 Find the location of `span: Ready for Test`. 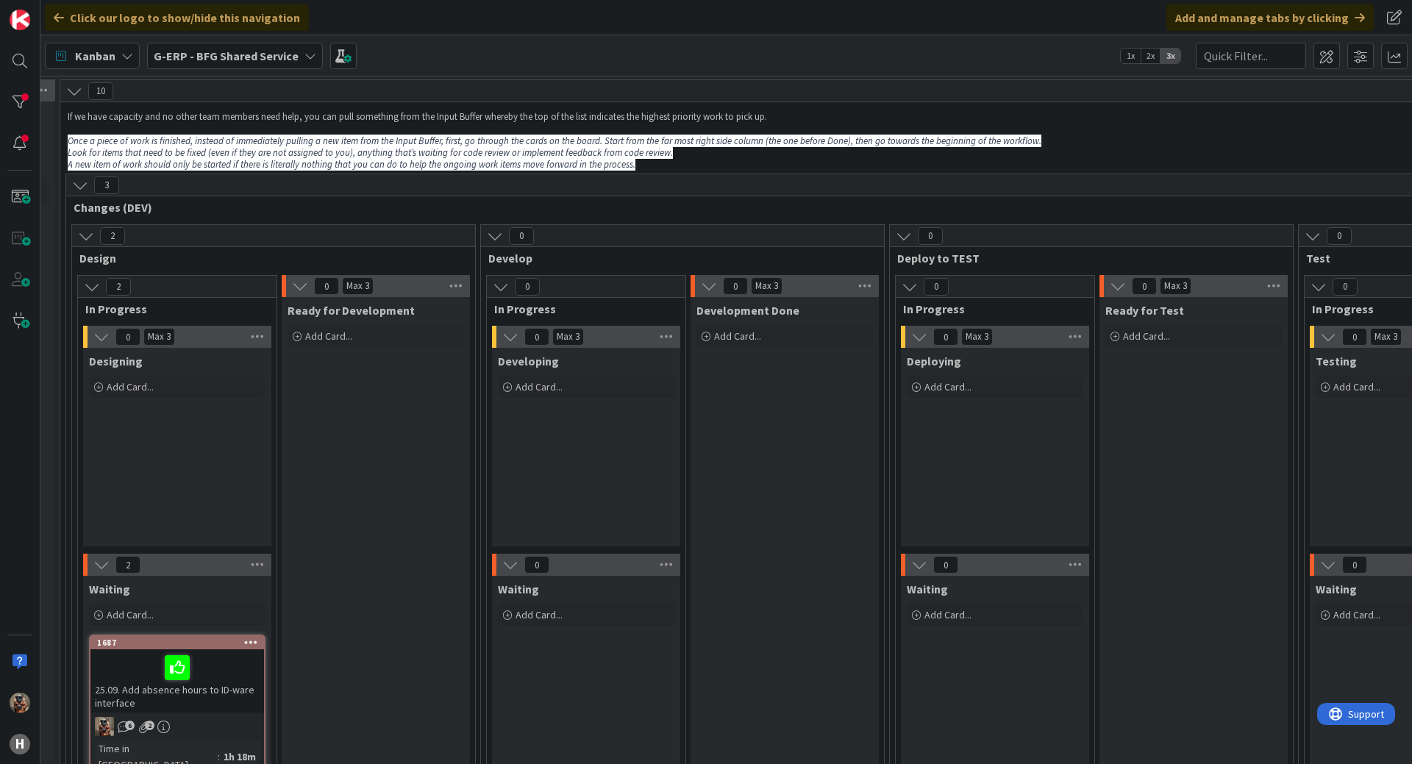

span: Ready for Test is located at coordinates (1145, 310).